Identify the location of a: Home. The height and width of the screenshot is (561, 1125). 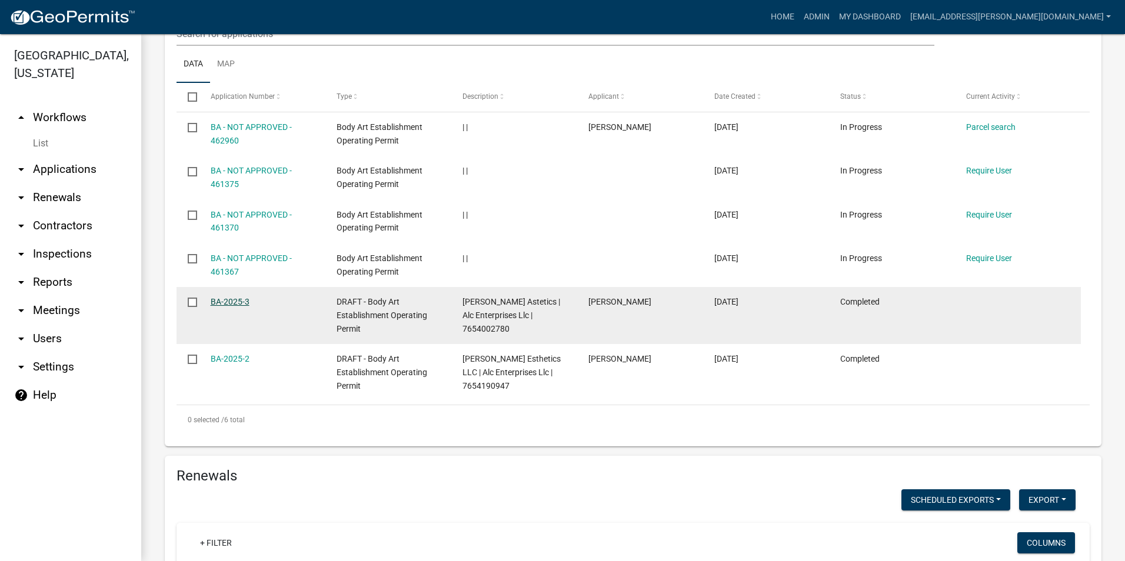
(783, 17).